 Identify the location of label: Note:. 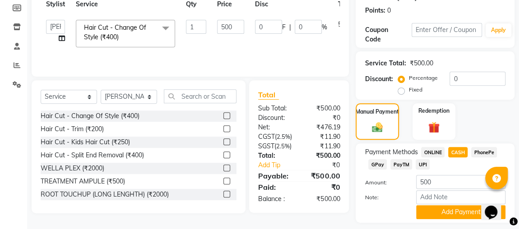
(384, 198).